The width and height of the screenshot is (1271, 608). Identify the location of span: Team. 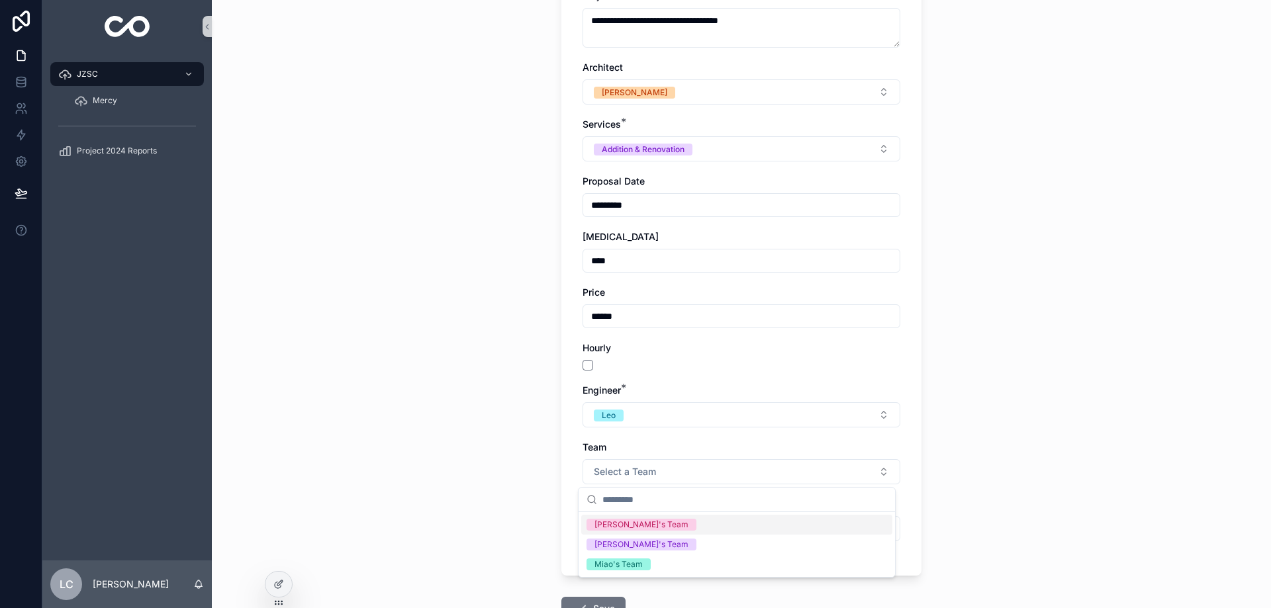
(595, 447).